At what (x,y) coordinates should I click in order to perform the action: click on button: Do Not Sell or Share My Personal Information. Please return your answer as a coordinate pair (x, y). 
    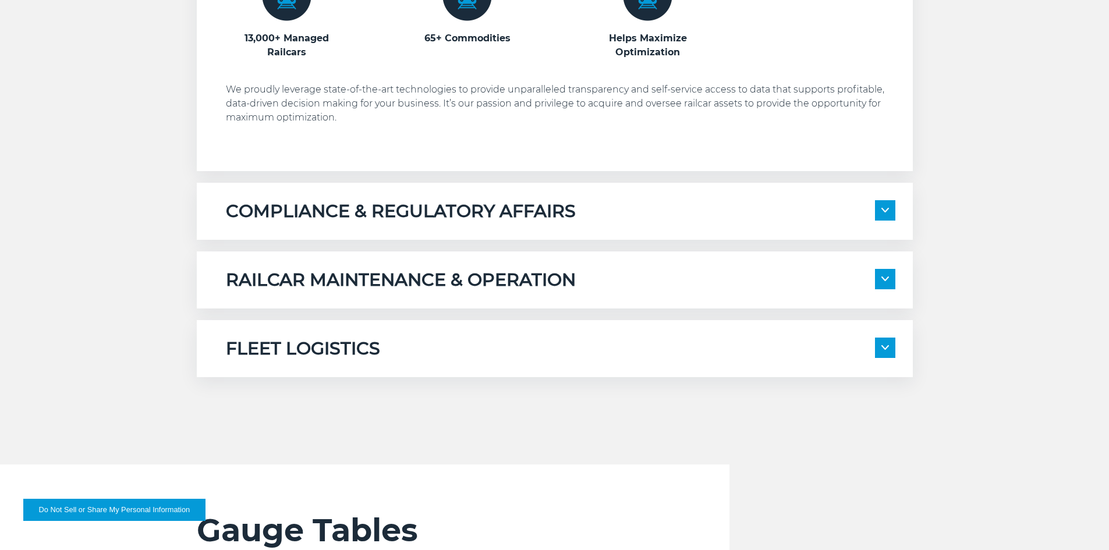
    Looking at the image, I should click on (114, 510).